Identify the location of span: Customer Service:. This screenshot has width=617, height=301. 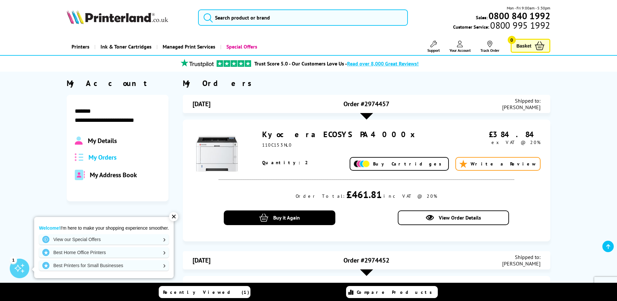
(502, 26).